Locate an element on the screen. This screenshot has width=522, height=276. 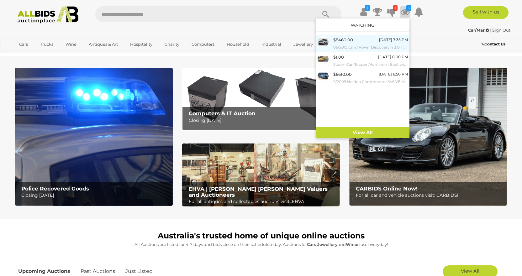
a: Sign Out is located at coordinates (501, 30).